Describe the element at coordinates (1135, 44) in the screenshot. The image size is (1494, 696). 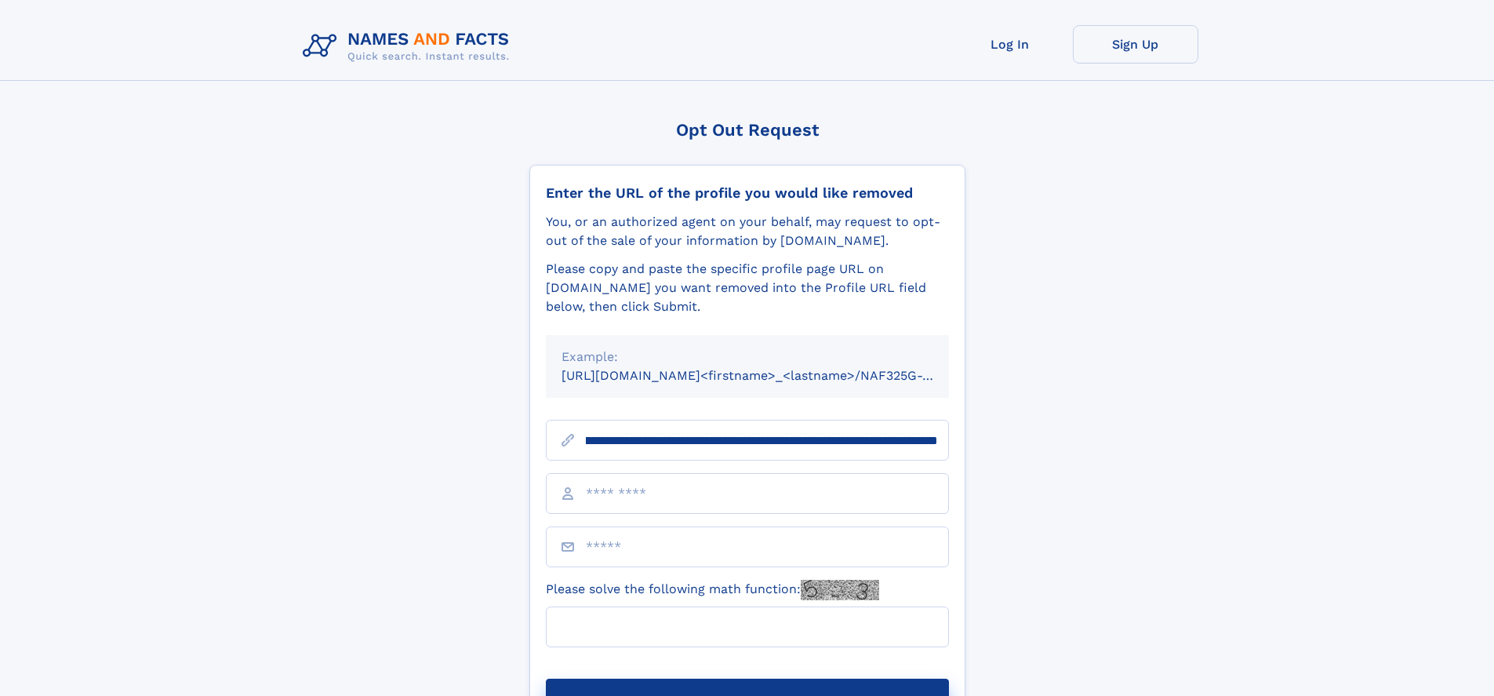
I see `a: Sign Up` at that location.